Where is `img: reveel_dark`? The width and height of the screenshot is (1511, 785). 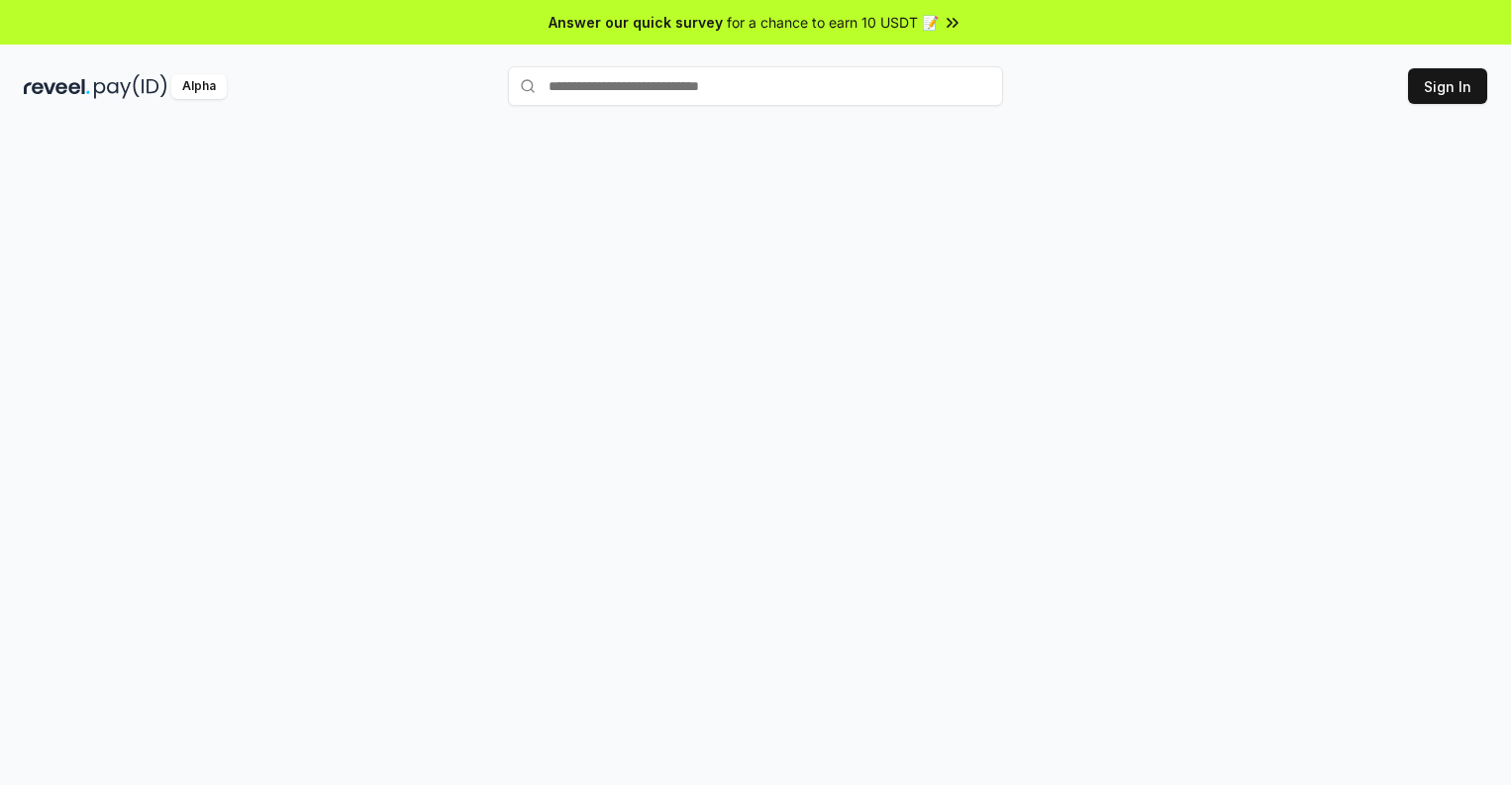 img: reveel_dark is located at coordinates (56, 86).